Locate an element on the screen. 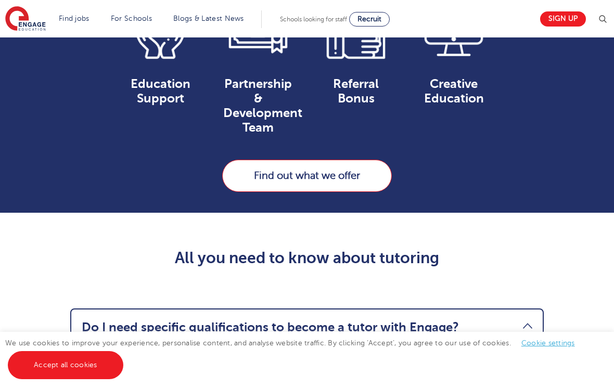  strong: Partnership & Development Team is located at coordinates (263, 106).